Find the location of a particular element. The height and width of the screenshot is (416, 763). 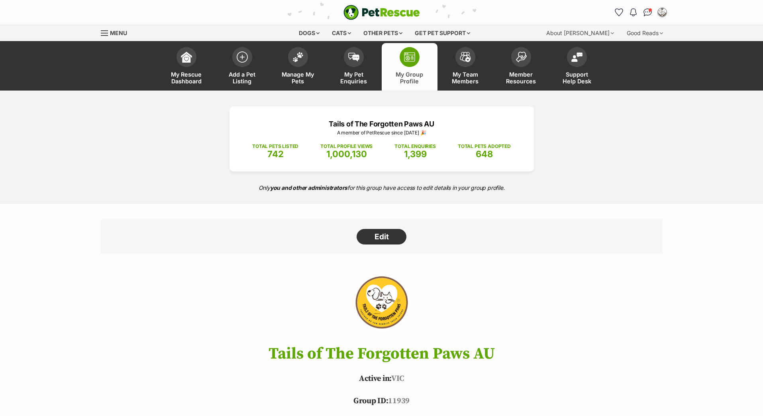

span: 1,000,130 is located at coordinates (347, 154).